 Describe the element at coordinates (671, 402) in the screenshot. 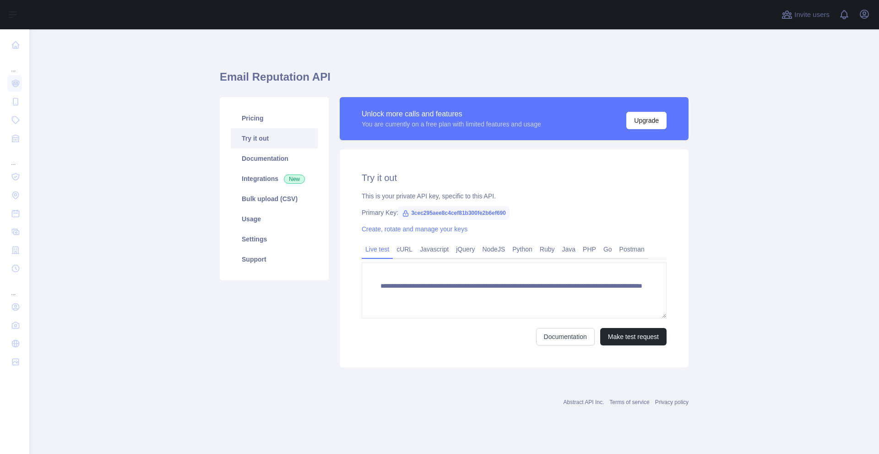

I see `a: Privacy policy` at that location.